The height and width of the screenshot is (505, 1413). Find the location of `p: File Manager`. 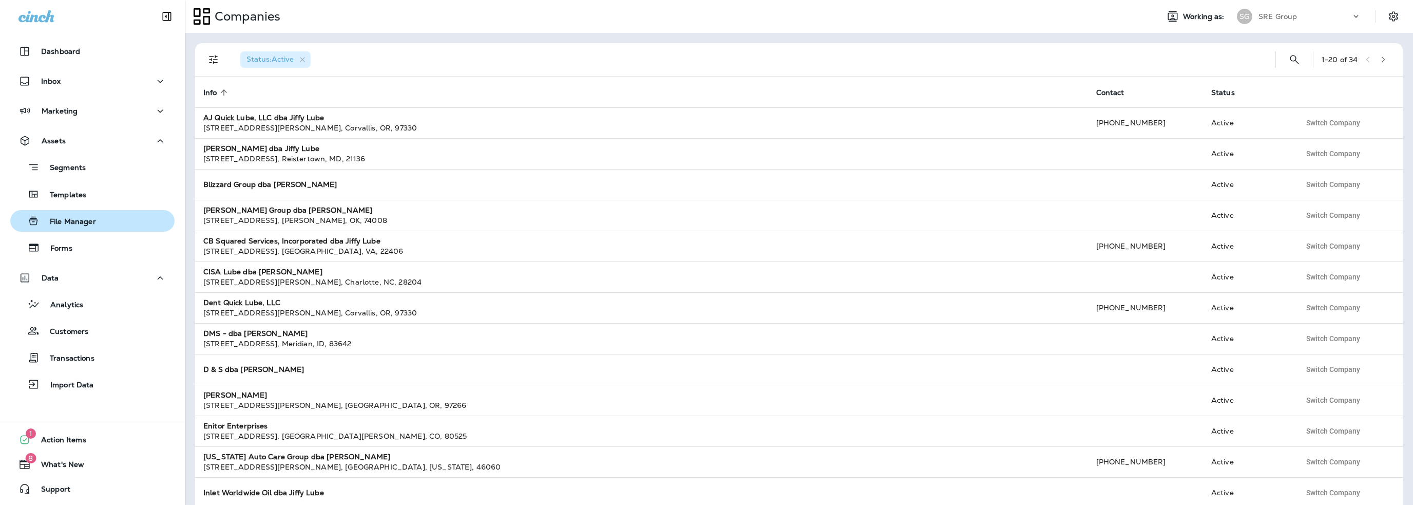

p: File Manager is located at coordinates (68, 222).